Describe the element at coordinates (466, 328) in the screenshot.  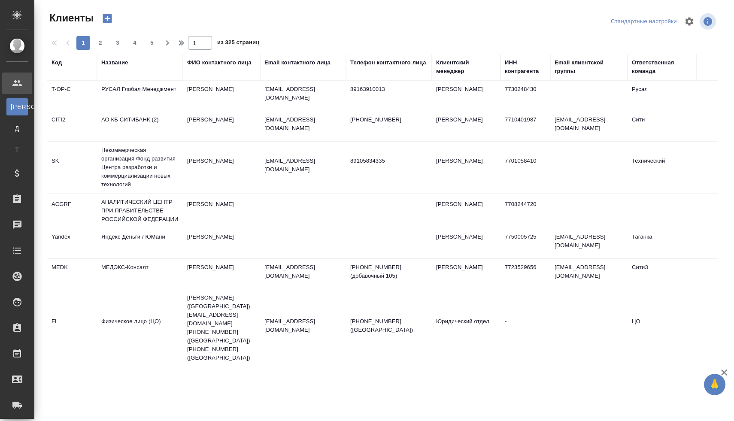
I see `td: Юридический отдел` at that location.